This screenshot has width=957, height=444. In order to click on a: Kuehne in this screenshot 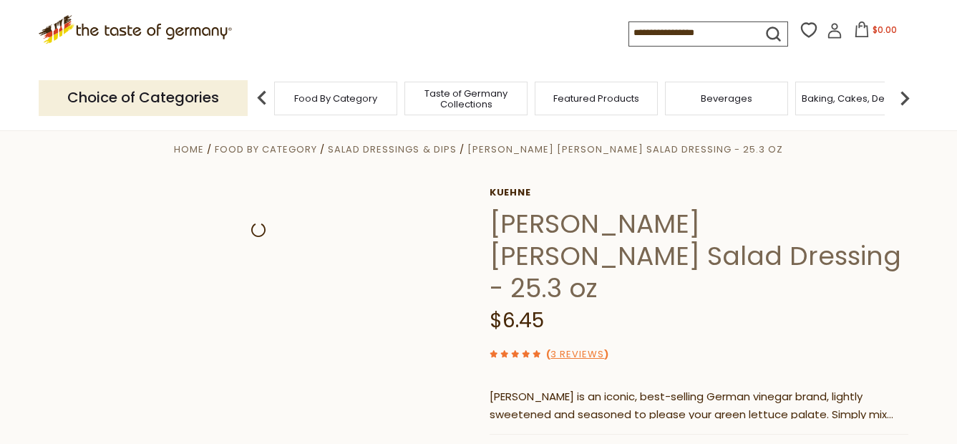, I will do `click(698, 192)`.